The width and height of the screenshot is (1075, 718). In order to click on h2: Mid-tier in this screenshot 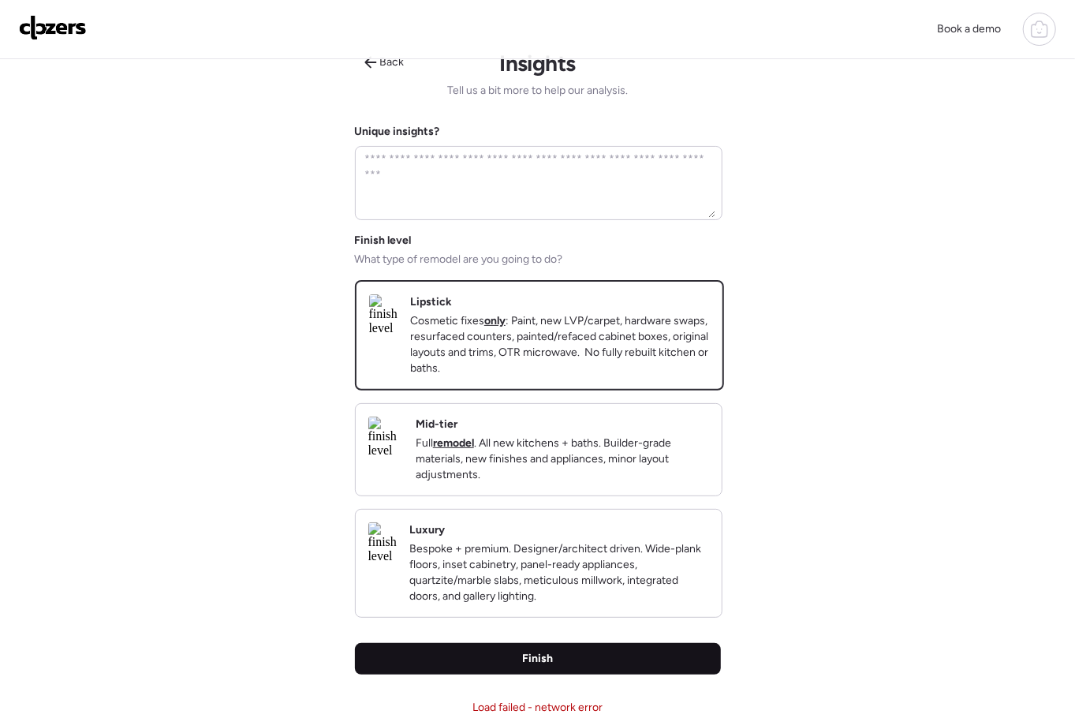, I will do `click(436, 424)`.